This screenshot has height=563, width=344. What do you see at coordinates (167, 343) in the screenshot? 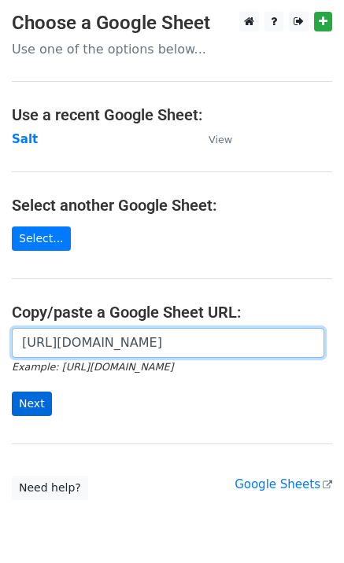
I see `input: Paste your Google Sheet URL here` at bounding box center [167, 343].